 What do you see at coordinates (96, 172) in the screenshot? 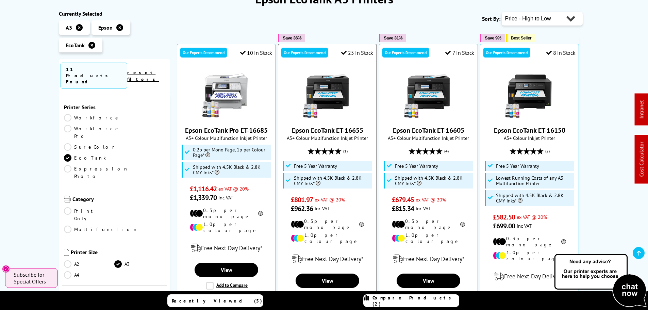
I see `a: Expression Photo` at bounding box center [96, 172].